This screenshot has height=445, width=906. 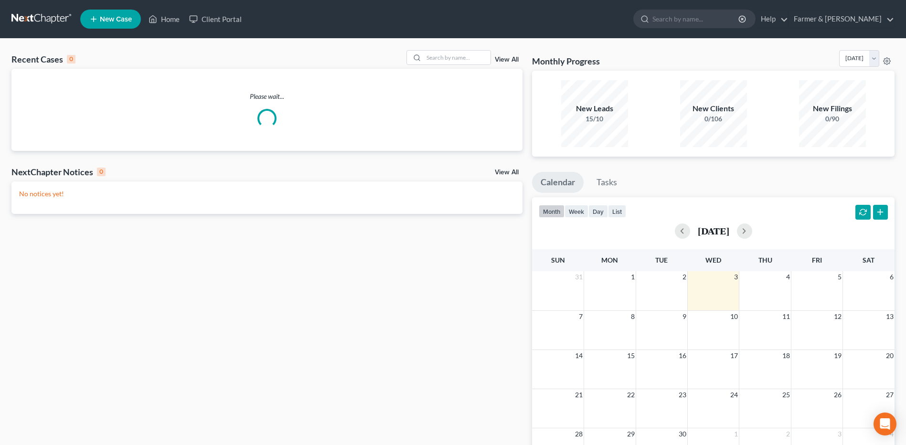 What do you see at coordinates (662, 260) in the screenshot?
I see `span: Tue` at bounding box center [662, 260].